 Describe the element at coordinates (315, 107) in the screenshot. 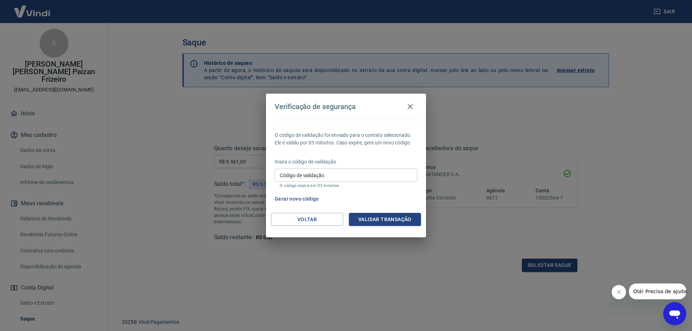

I see `h4: Verificação de segurança` at that location.